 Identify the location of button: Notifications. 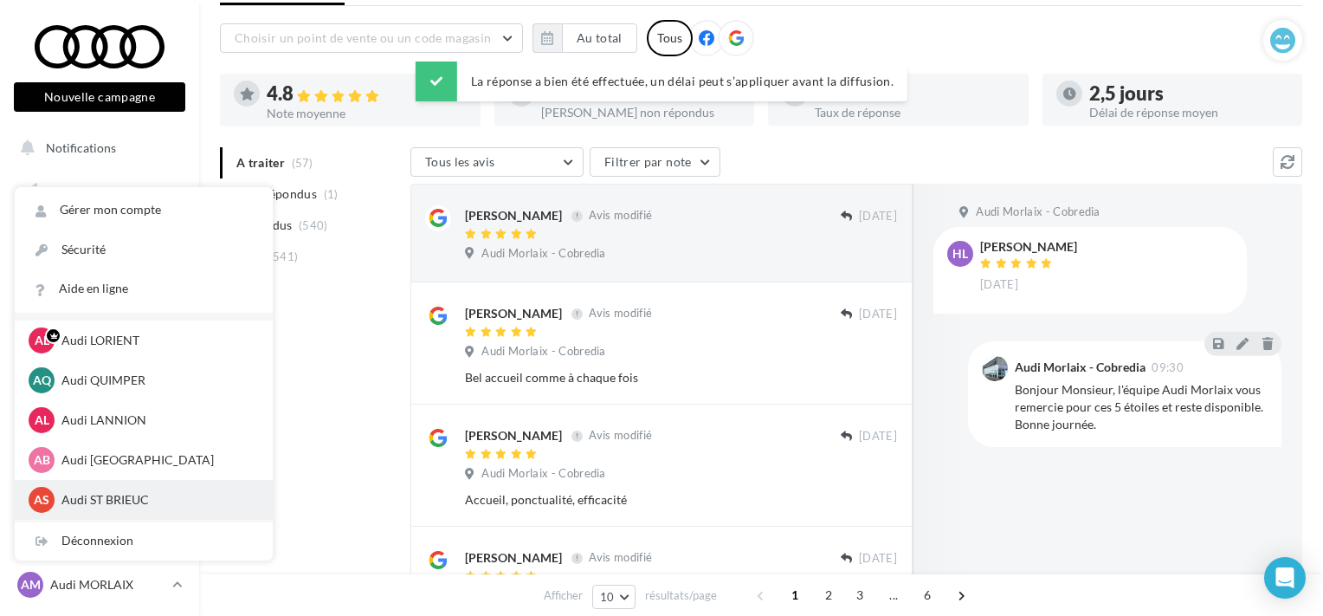
(96, 148).